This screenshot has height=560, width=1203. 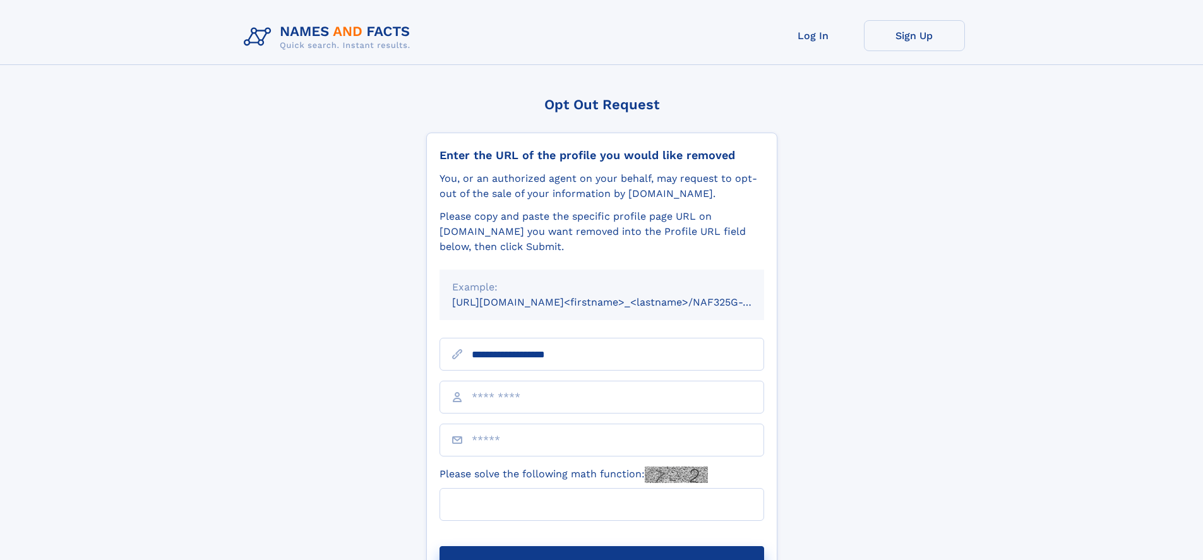 I want to click on img: Logo Names and Facts, so click(x=330, y=37).